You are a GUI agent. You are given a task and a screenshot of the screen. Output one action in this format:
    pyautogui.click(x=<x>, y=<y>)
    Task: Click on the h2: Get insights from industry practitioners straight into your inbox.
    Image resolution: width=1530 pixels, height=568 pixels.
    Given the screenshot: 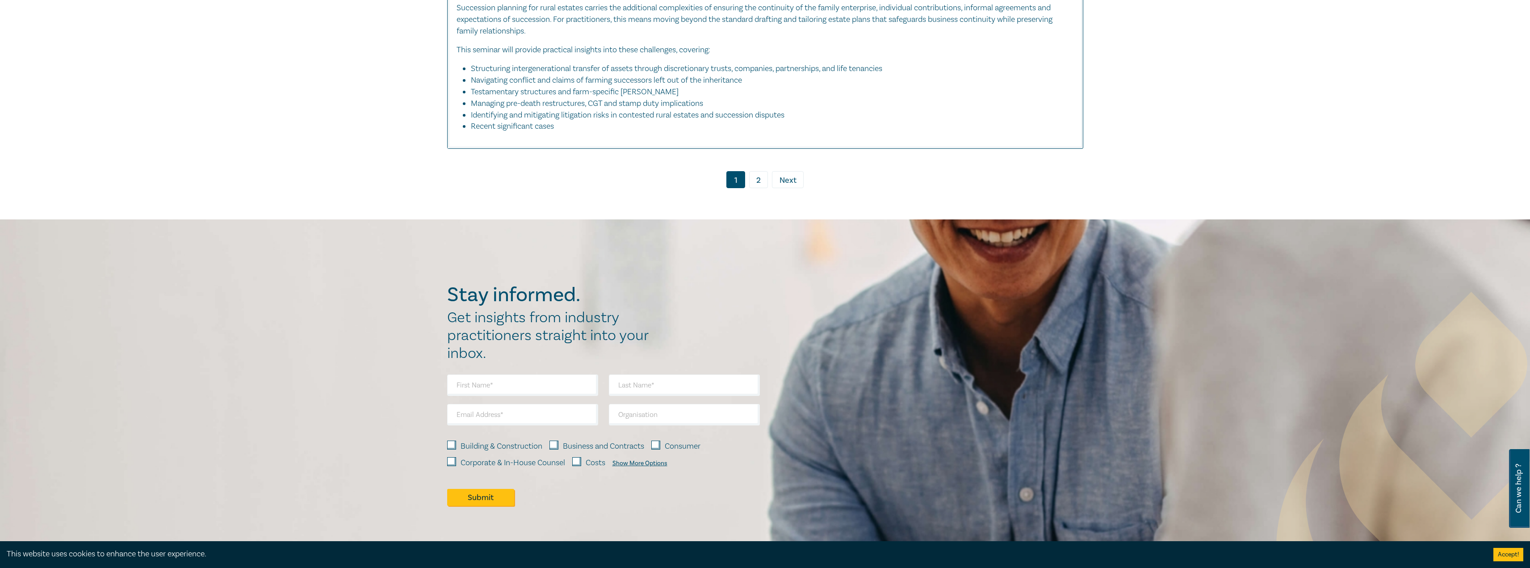 What is the action you would take?
    pyautogui.click(x=553, y=336)
    